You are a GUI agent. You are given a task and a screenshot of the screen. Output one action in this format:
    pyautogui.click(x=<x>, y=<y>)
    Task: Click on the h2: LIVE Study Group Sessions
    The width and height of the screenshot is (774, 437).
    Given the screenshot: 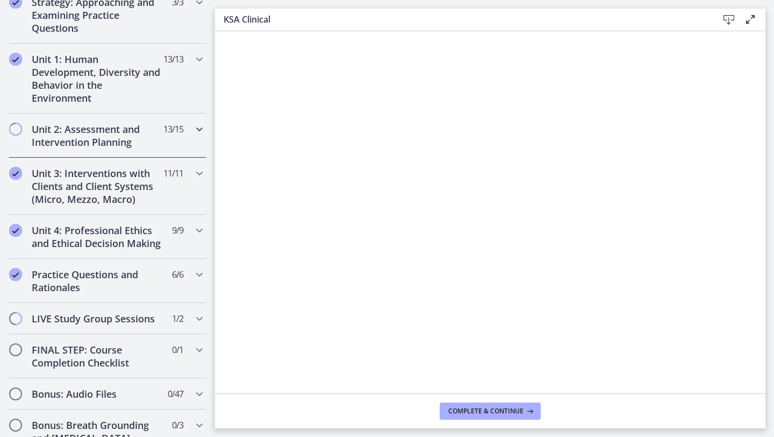 What is the action you would take?
    pyautogui.click(x=97, y=318)
    